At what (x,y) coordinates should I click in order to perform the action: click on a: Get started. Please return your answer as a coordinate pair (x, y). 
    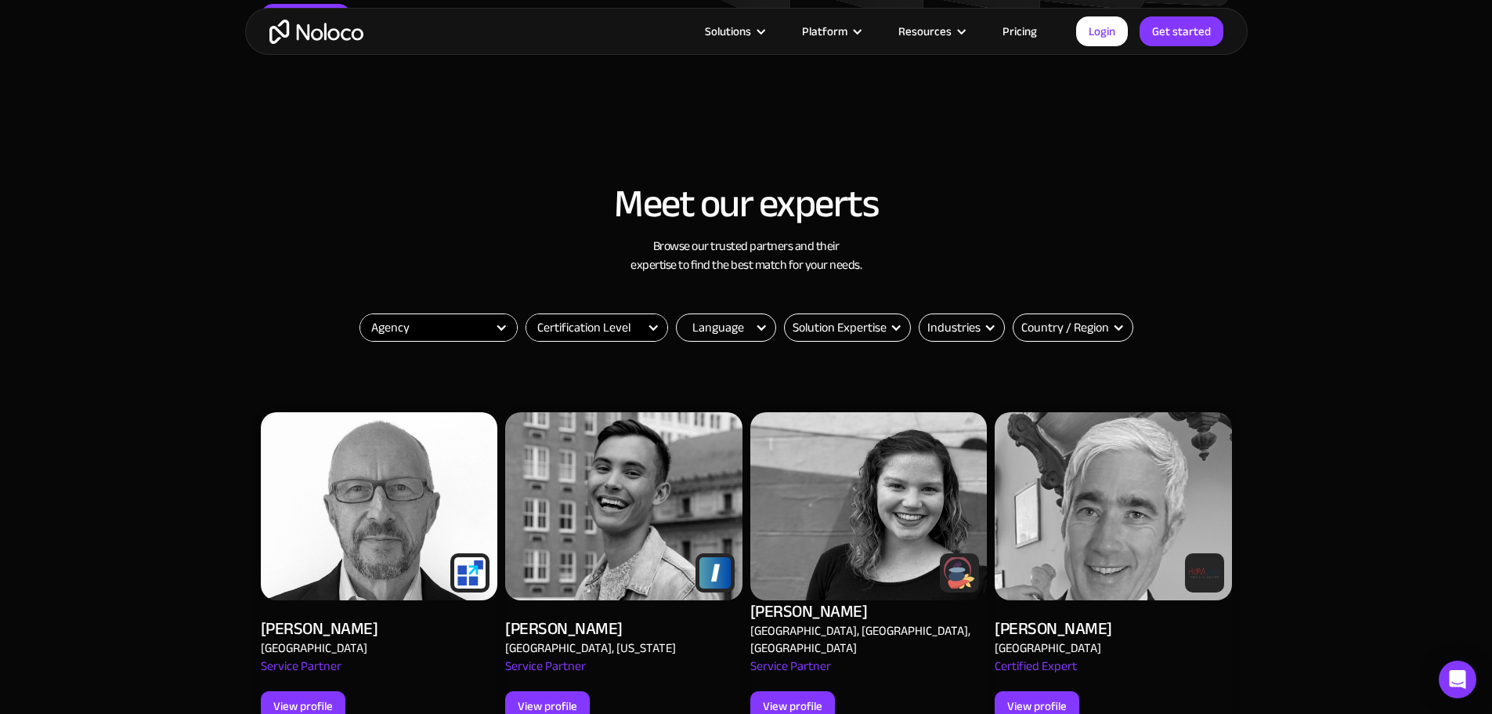
    Looking at the image, I should click on (1181, 31).